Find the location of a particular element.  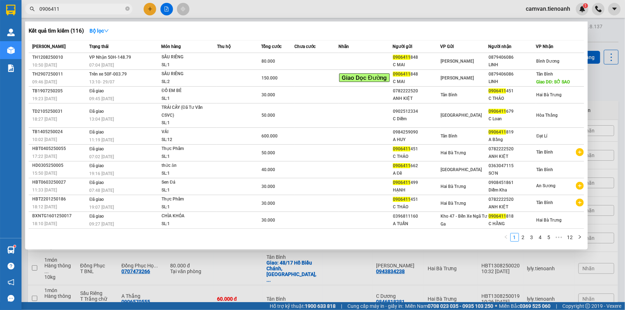

div: 0879406086 is located at coordinates (512, 57).